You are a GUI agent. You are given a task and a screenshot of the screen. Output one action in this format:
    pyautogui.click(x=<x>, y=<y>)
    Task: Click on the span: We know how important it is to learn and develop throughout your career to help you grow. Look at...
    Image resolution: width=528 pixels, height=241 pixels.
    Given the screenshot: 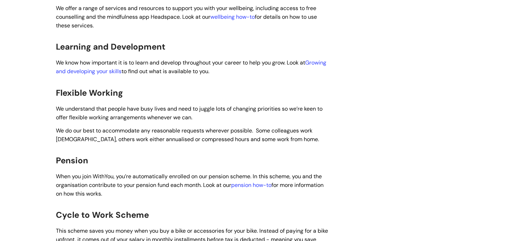 What is the action you would take?
    pyautogui.click(x=191, y=67)
    